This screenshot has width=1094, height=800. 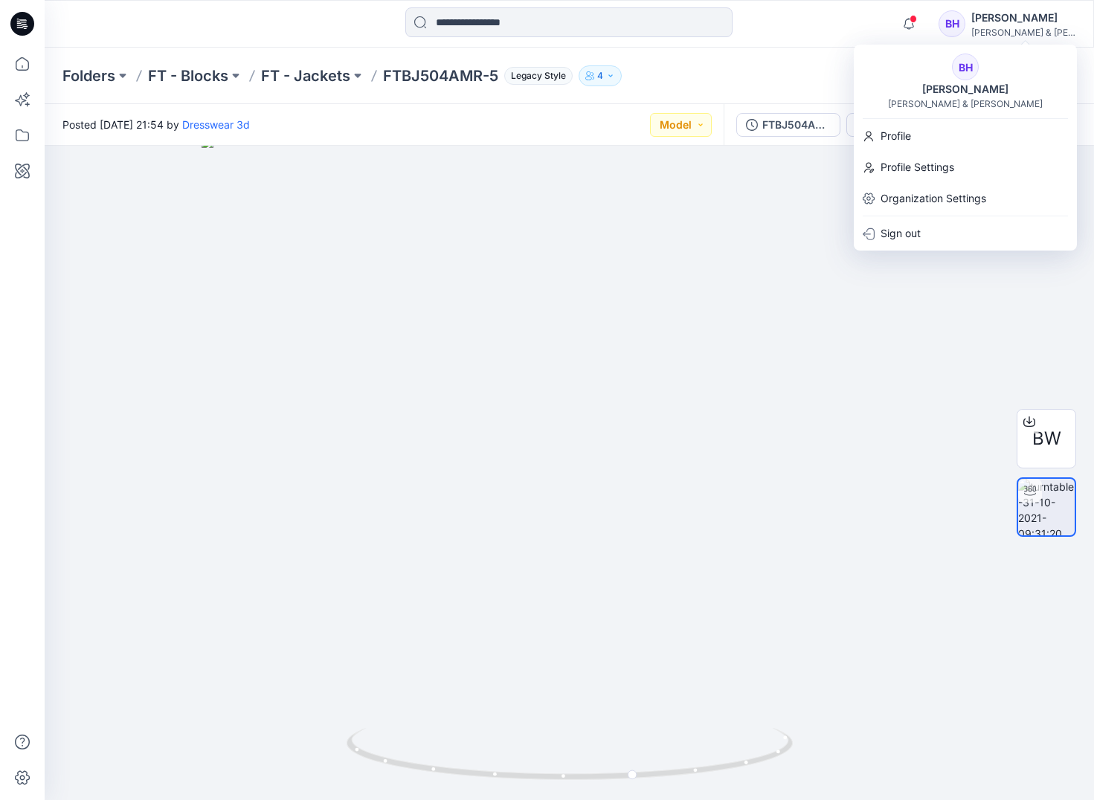 I want to click on p: FT - Blocks, so click(x=188, y=76).